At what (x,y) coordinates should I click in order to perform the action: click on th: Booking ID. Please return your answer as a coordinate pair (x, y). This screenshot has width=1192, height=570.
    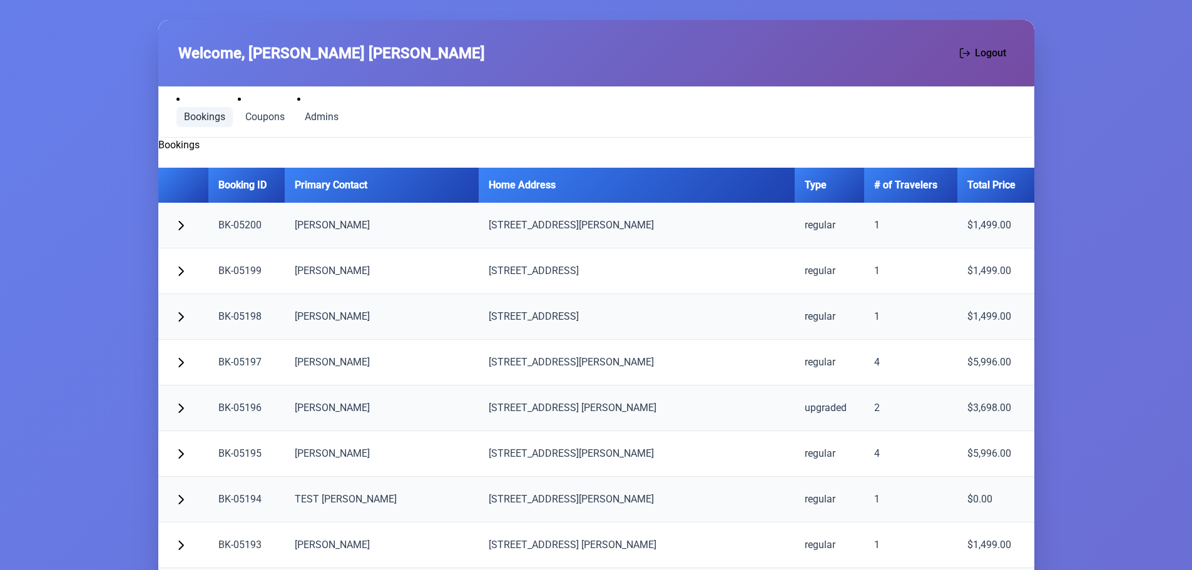
    Looking at the image, I should click on (247, 185).